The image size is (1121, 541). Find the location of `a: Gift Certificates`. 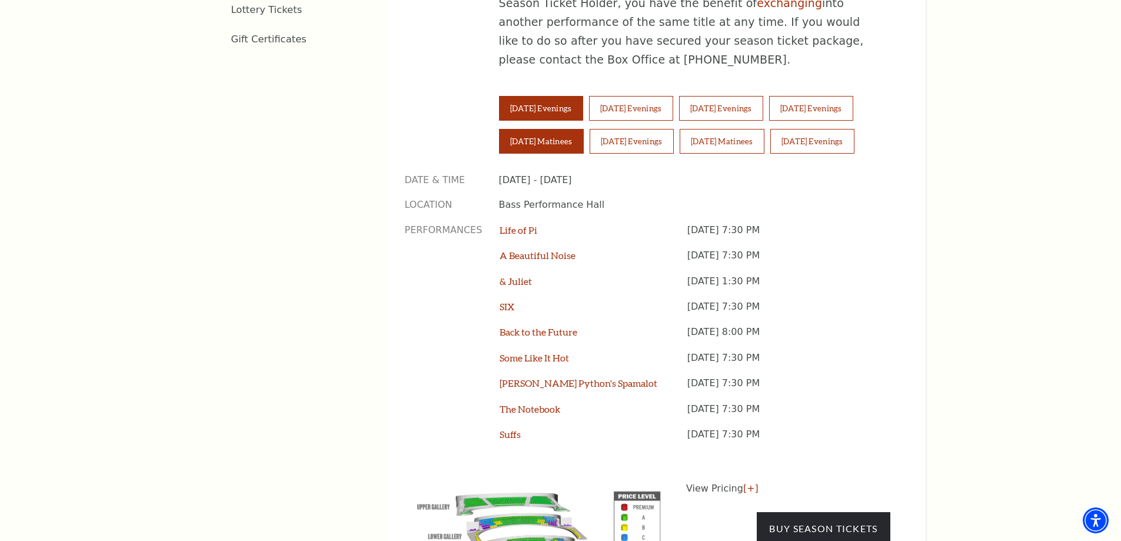

a: Gift Certificates is located at coordinates (269, 39).